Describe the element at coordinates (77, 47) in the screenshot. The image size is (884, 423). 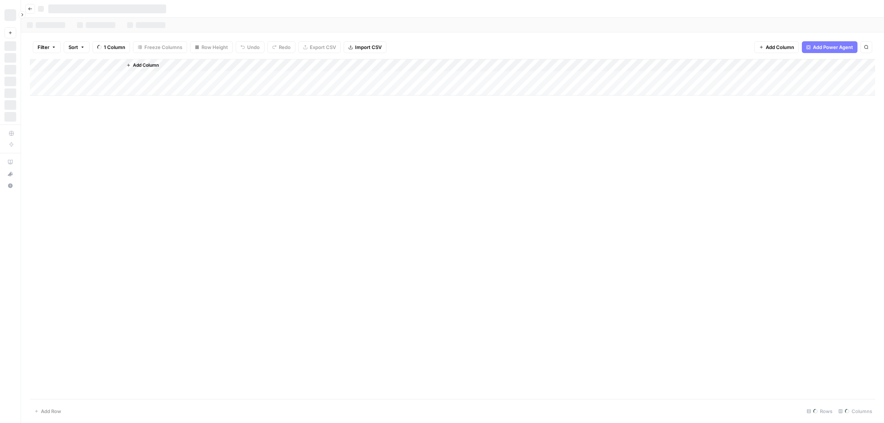
I see `button: Sort` at that location.